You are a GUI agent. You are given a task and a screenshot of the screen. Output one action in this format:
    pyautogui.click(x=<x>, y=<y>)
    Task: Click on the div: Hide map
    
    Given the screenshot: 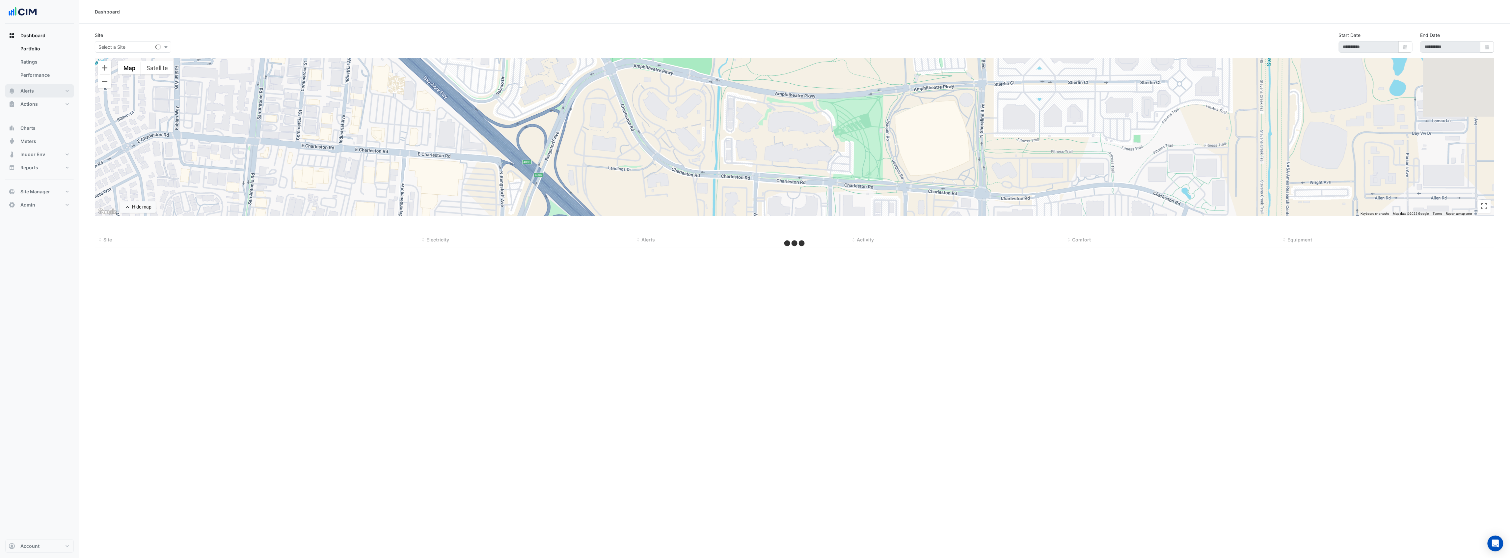 What is the action you would take?
    pyautogui.click(x=142, y=207)
    